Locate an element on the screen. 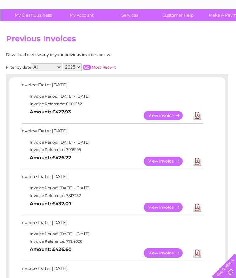  a: My Account is located at coordinates (81, 15).